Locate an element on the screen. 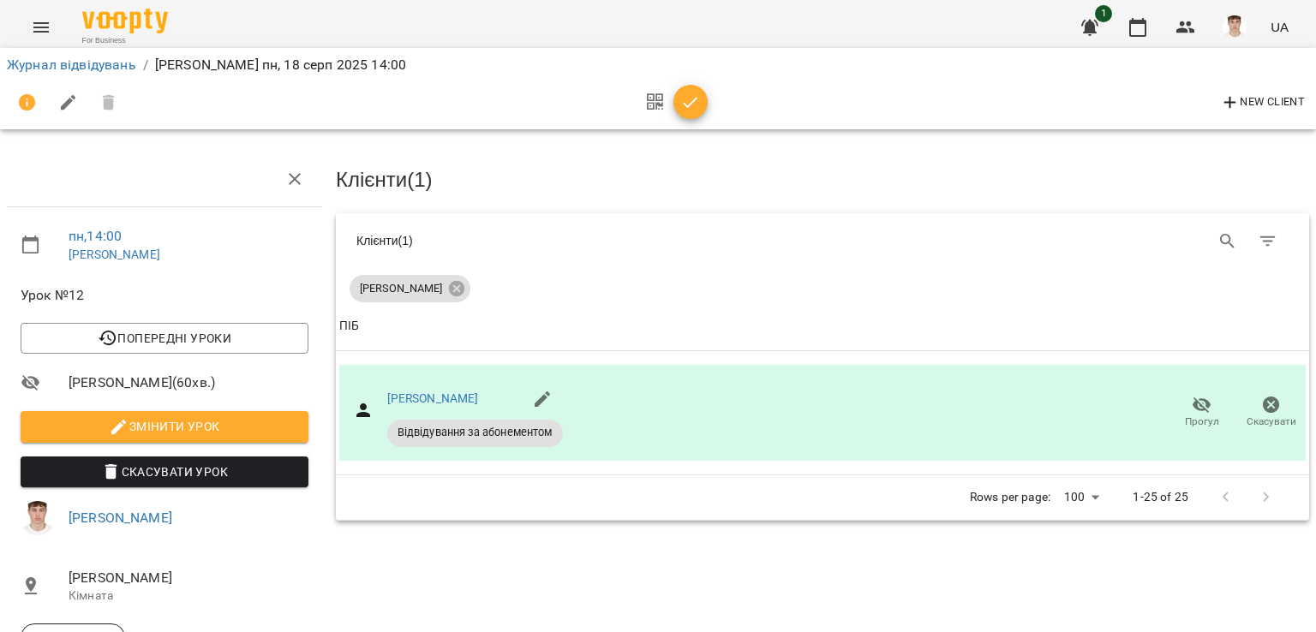 The width and height of the screenshot is (1316, 632). nav: breadcrumb is located at coordinates (658, 65).